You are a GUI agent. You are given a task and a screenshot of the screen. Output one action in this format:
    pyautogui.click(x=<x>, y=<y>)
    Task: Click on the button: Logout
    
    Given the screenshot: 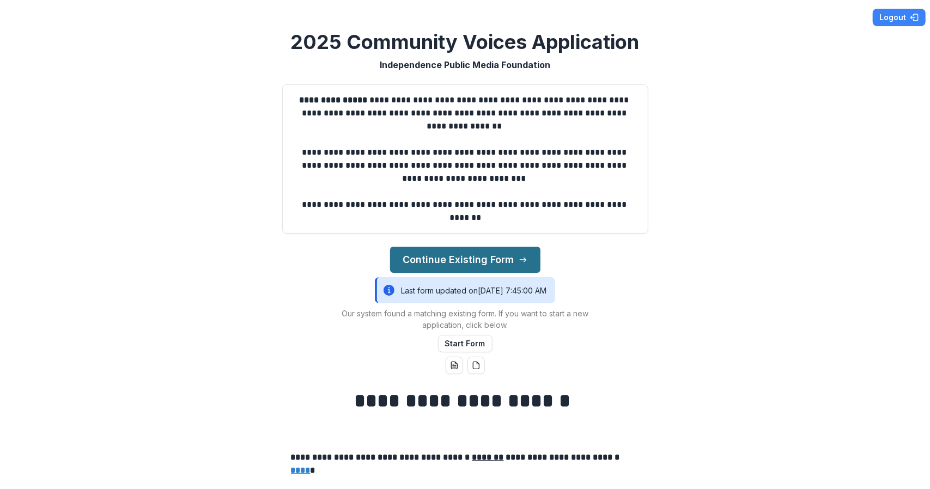 What is the action you would take?
    pyautogui.click(x=899, y=17)
    